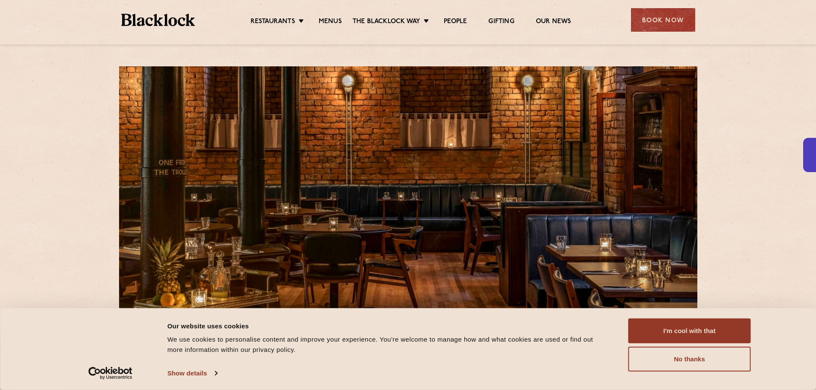 The height and width of the screenshot is (390, 816). What do you see at coordinates (386, 22) in the screenshot?
I see `a: The Blacklock Way` at bounding box center [386, 22].